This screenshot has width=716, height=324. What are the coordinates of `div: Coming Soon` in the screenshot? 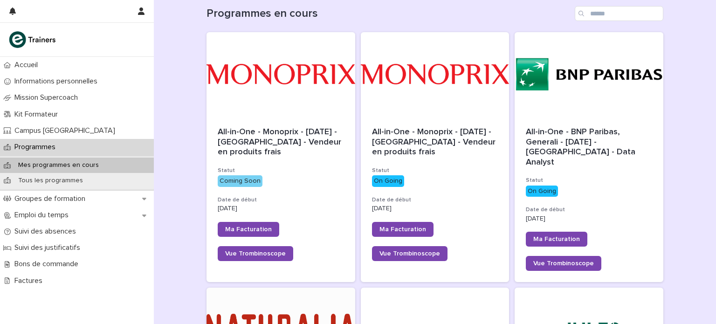 It's located at (240, 181).